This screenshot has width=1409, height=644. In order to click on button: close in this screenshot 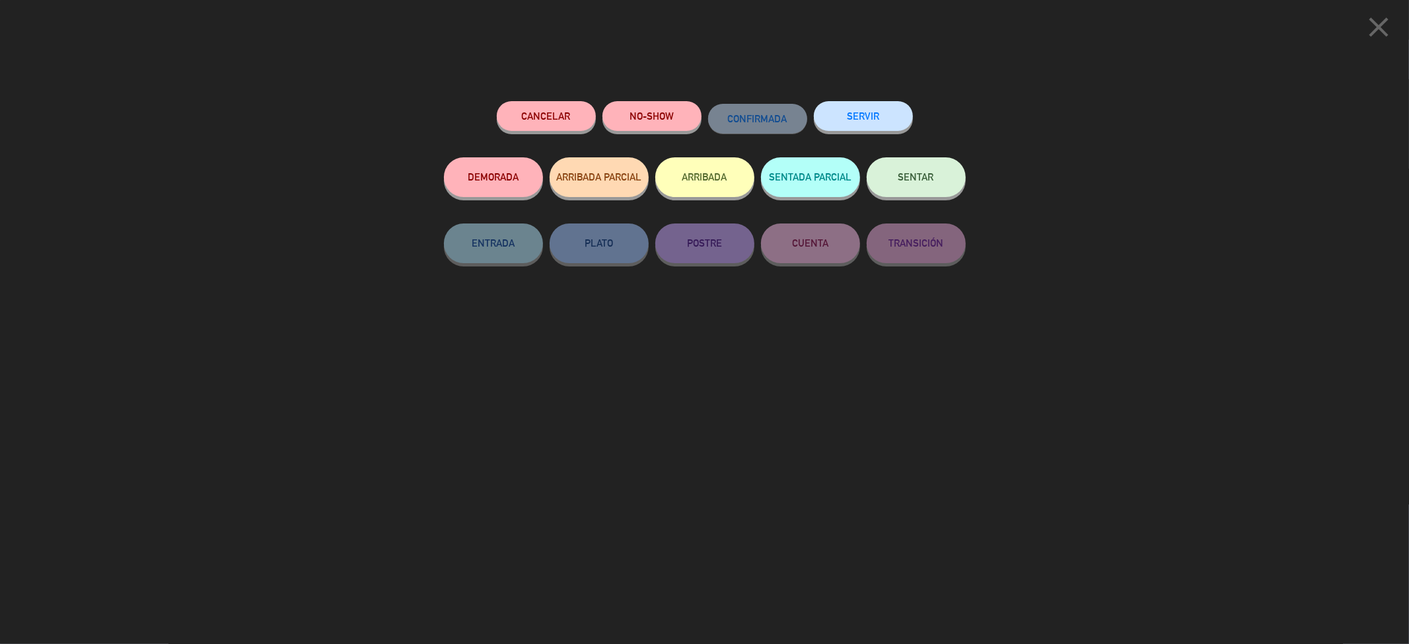, I will do `click(1379, 29)`.